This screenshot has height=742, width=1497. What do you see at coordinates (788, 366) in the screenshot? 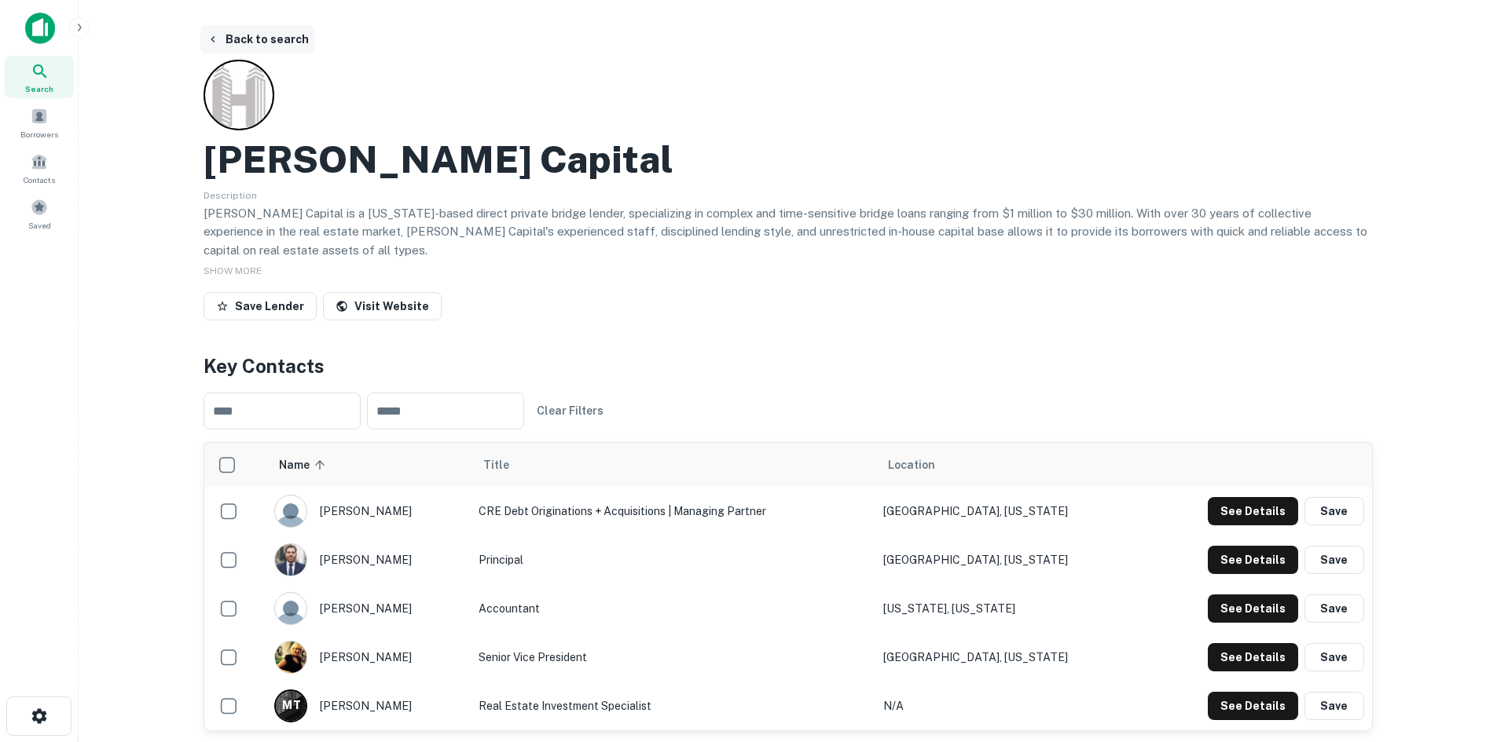
I see `h4: Key Contacts` at bounding box center [788, 366].